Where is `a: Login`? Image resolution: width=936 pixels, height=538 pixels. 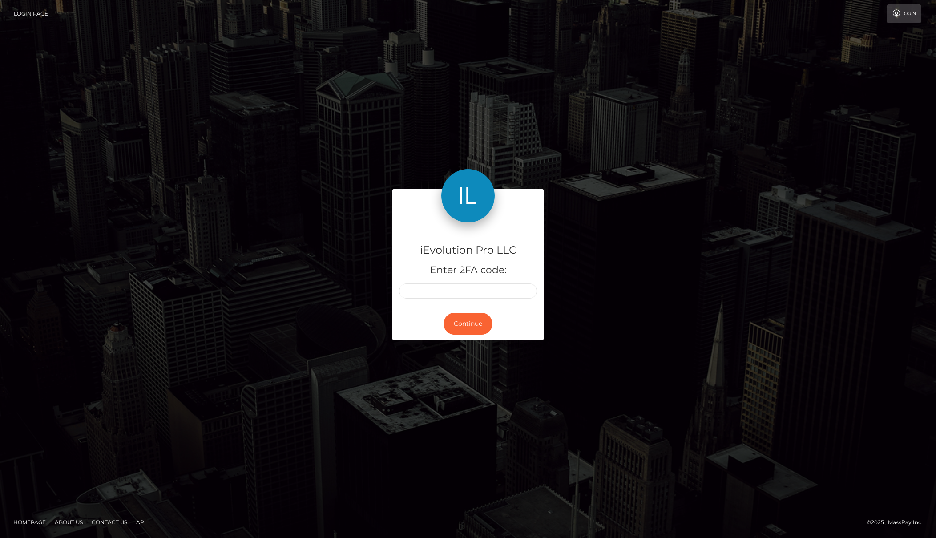
a: Login is located at coordinates (904, 14).